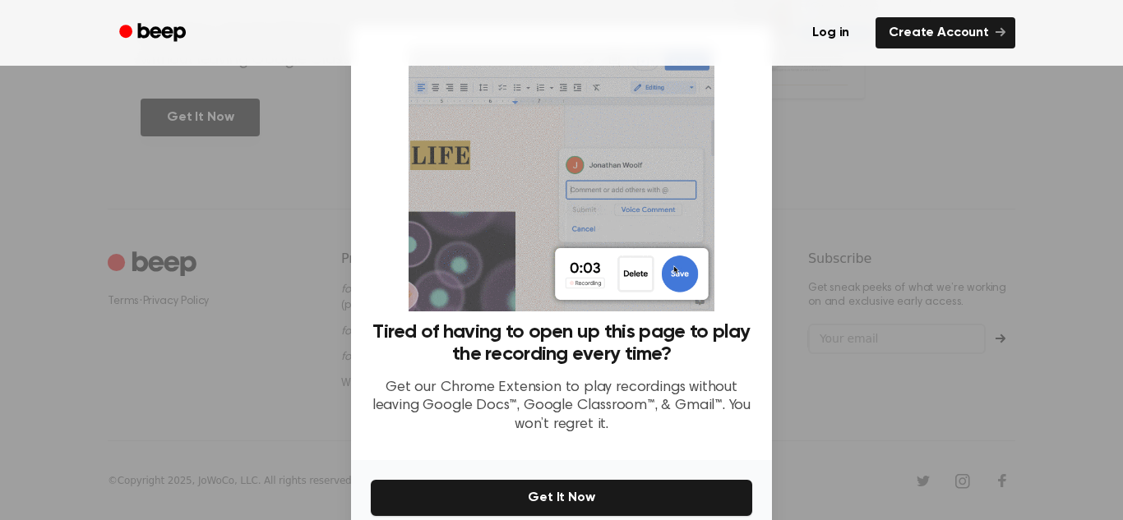 This screenshot has height=520, width=1123. What do you see at coordinates (562, 498) in the screenshot?
I see `button: Get It Now` at bounding box center [562, 498].